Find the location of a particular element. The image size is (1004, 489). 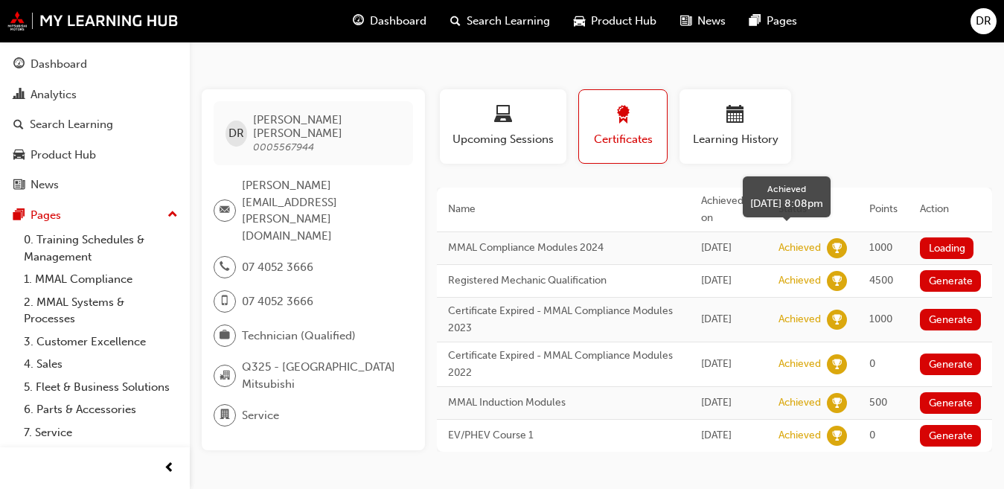

span: Fri Oct 20 2023 11:39:30 GMT+1000 (Australian Eastern Standard Time) is located at coordinates (716, 318).